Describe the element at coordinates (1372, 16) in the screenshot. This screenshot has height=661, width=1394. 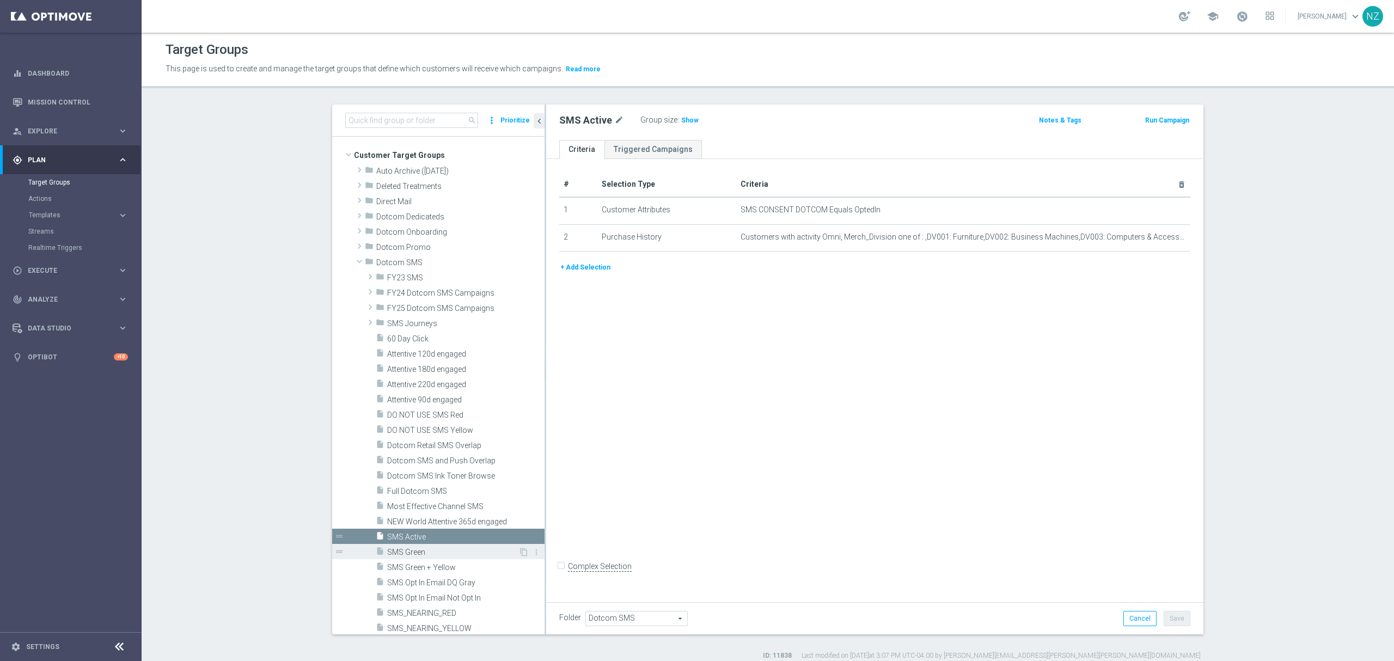
I see `div: NZ` at that location.